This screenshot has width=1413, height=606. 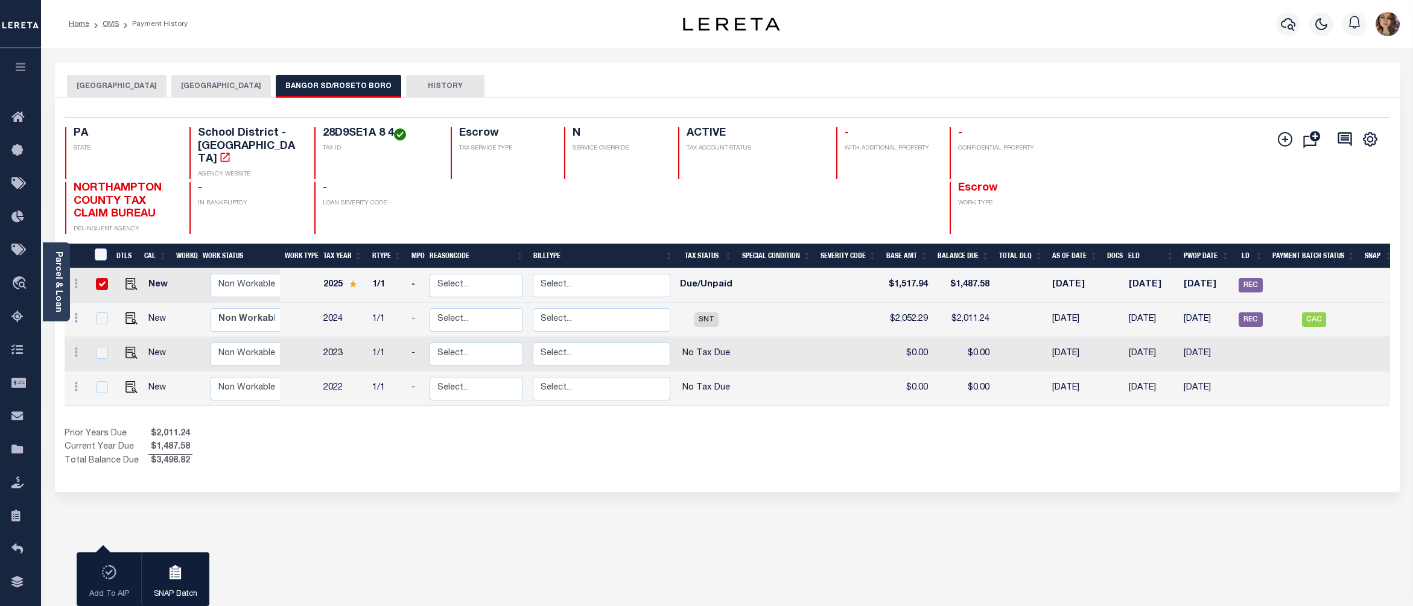 What do you see at coordinates (106, 448) in the screenshot?
I see `td: Current Year Due` at bounding box center [106, 448].